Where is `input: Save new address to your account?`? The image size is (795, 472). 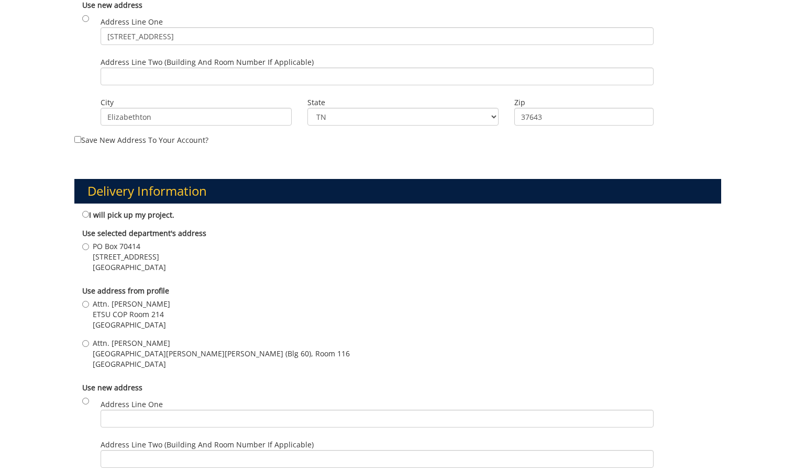 input: Save new address to your account? is located at coordinates (78, 139).